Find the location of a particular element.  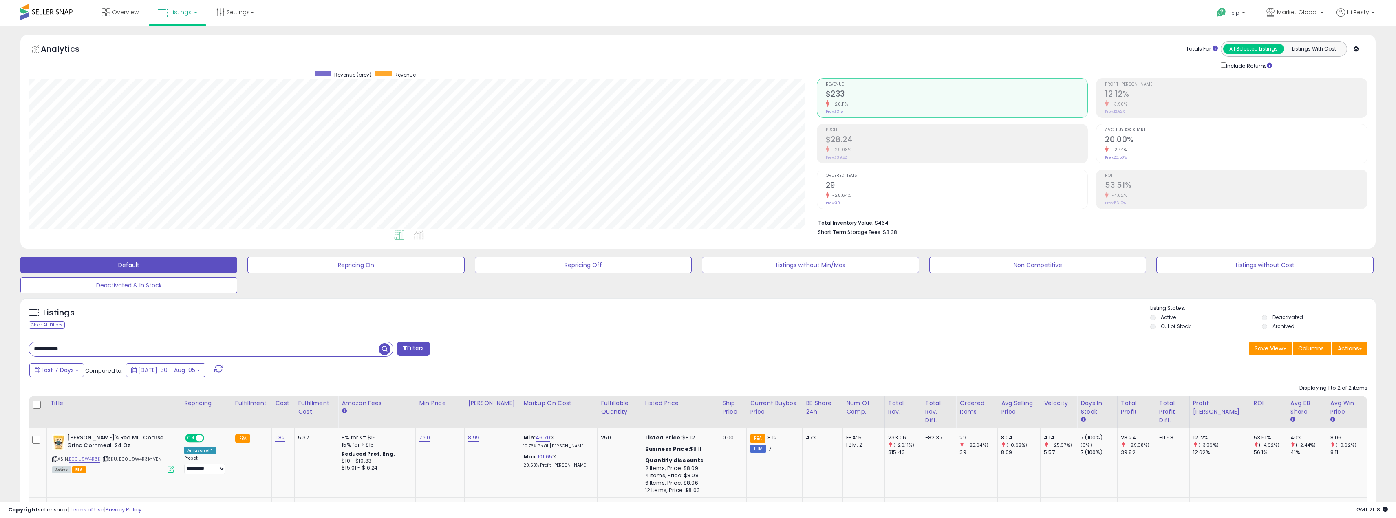

div: ROI is located at coordinates (1268, 403).